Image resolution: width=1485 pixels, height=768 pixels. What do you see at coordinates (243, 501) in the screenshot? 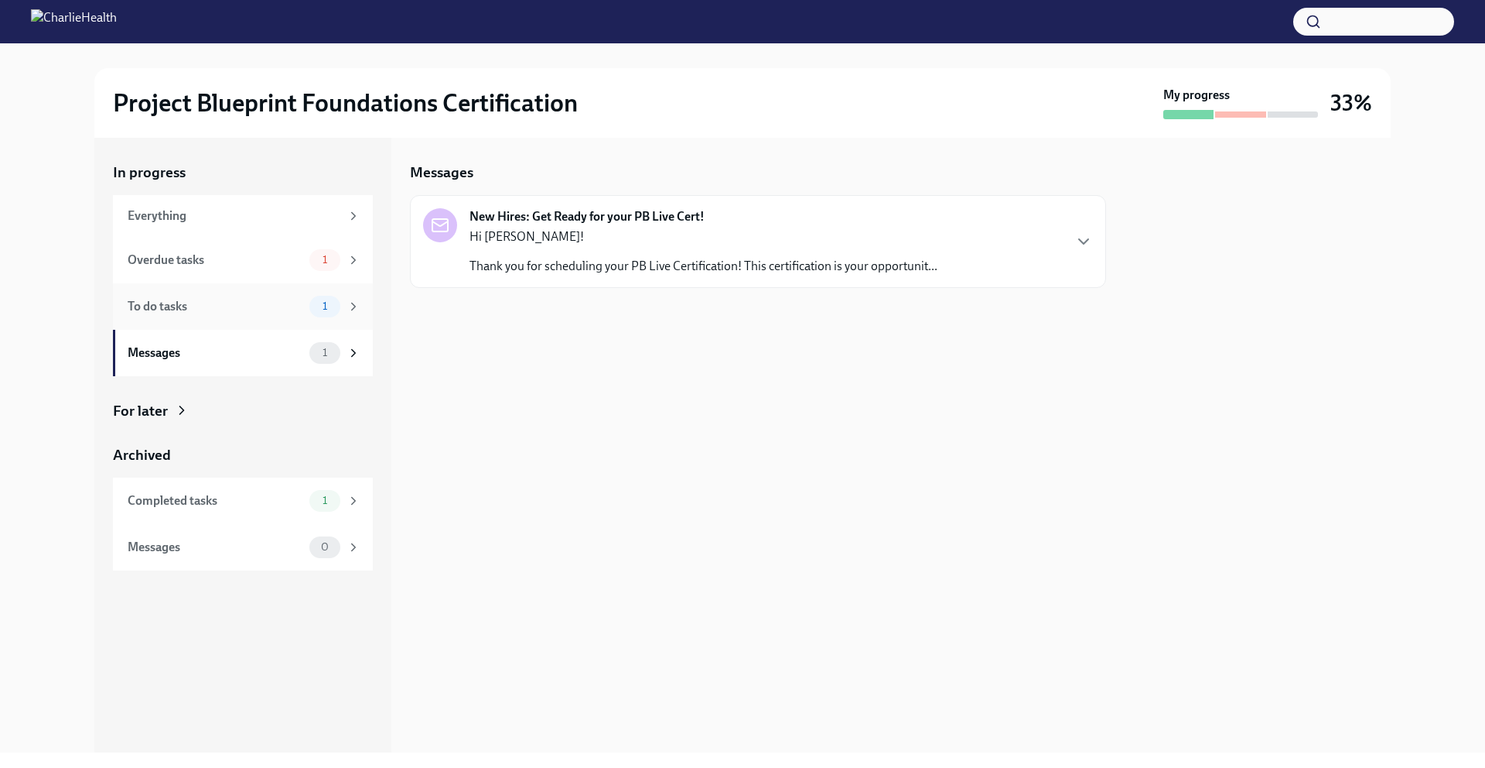
I see `a: Completed tasks1` at bounding box center [243, 501].